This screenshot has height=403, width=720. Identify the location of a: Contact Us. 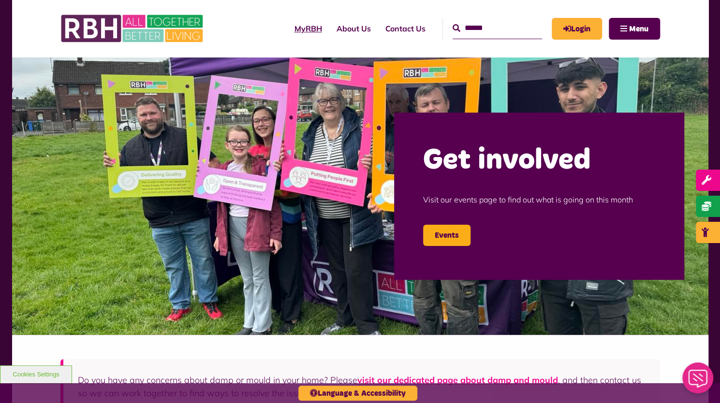
(405, 29).